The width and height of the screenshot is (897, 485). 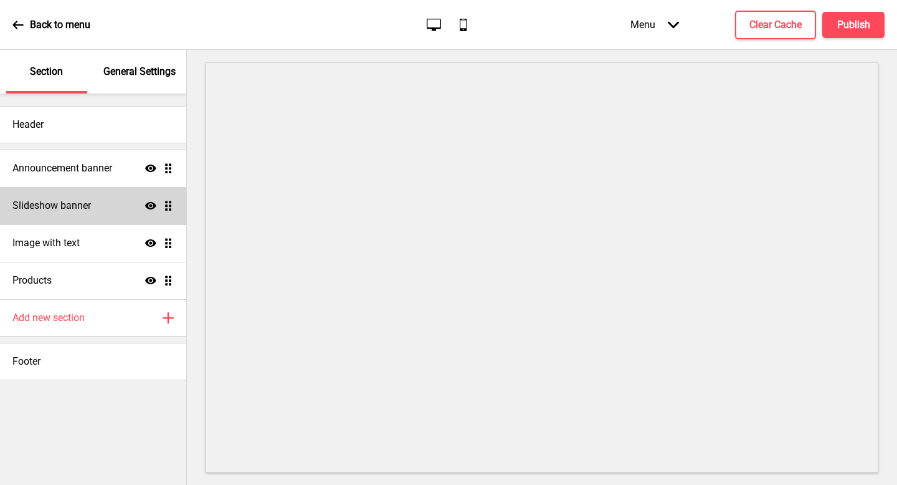 I want to click on h4: Products, so click(x=32, y=280).